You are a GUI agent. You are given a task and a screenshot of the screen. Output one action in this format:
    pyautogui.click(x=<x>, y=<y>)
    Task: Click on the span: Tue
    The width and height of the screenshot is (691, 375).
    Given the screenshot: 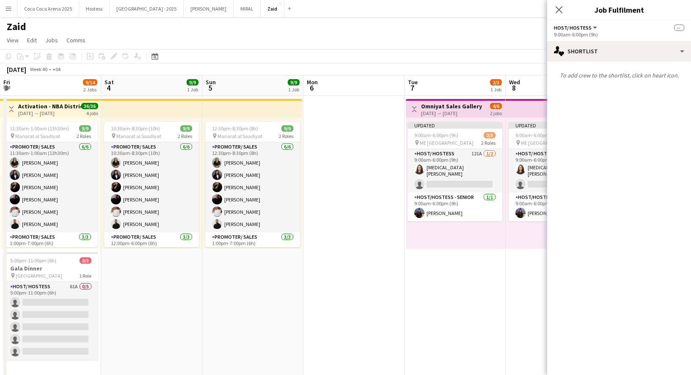 What is the action you would take?
    pyautogui.click(x=413, y=82)
    